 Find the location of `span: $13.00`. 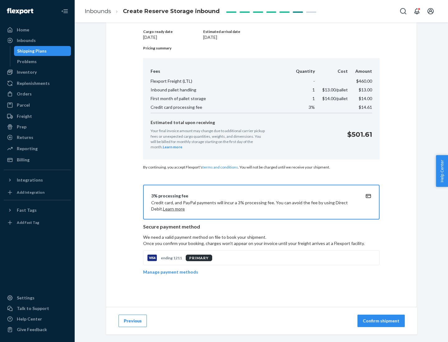

span: $13.00 is located at coordinates (366, 90).